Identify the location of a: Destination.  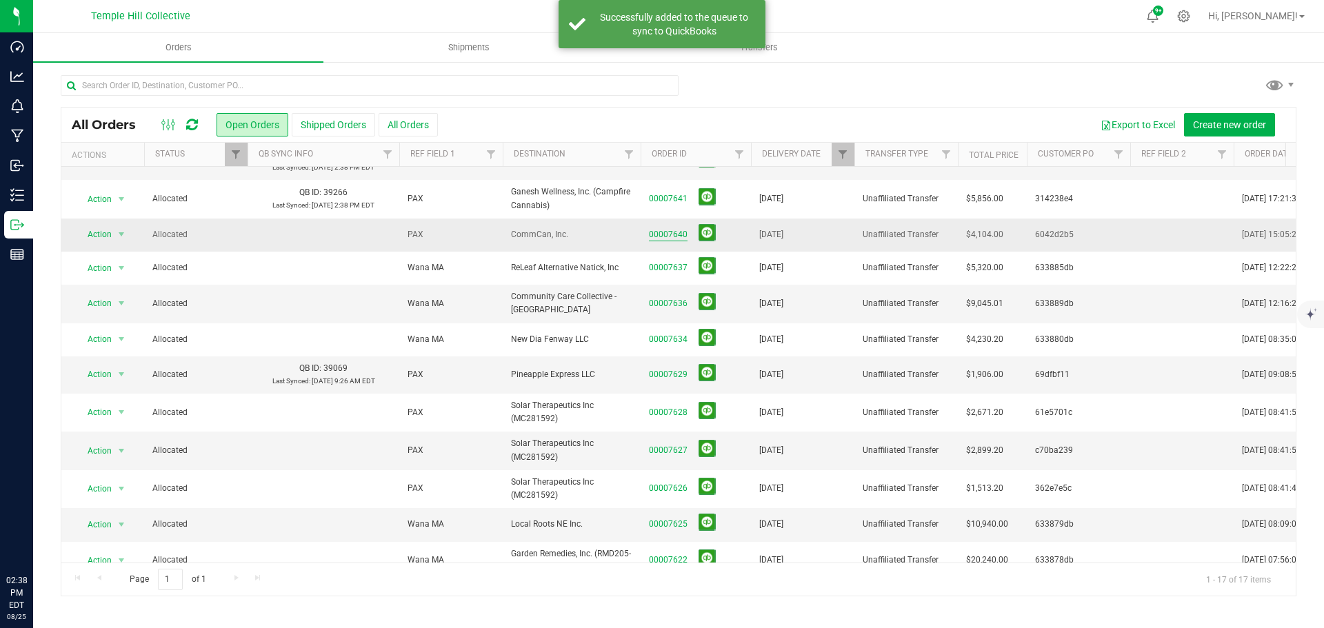
(539, 154).